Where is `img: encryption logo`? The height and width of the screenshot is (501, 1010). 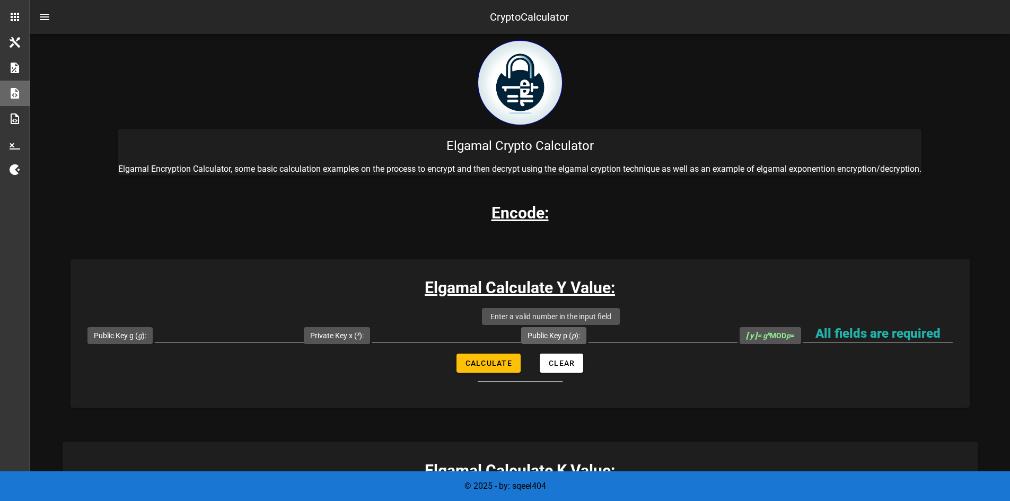
img: encryption logo is located at coordinates (520, 83).